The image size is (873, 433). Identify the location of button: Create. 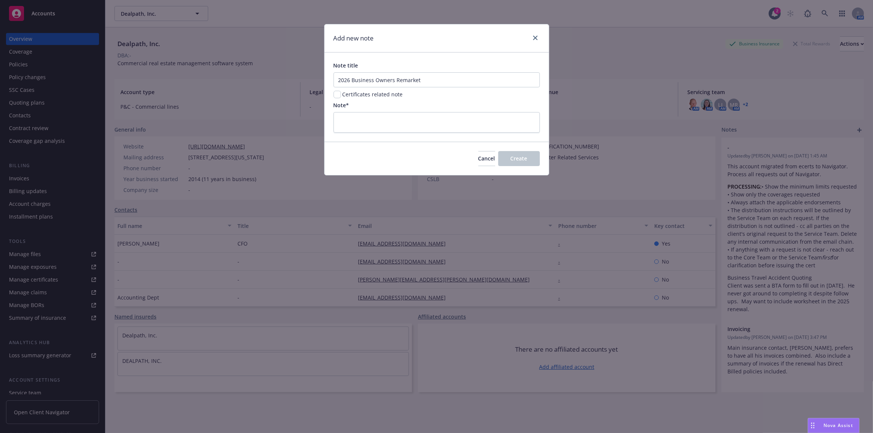
(519, 159).